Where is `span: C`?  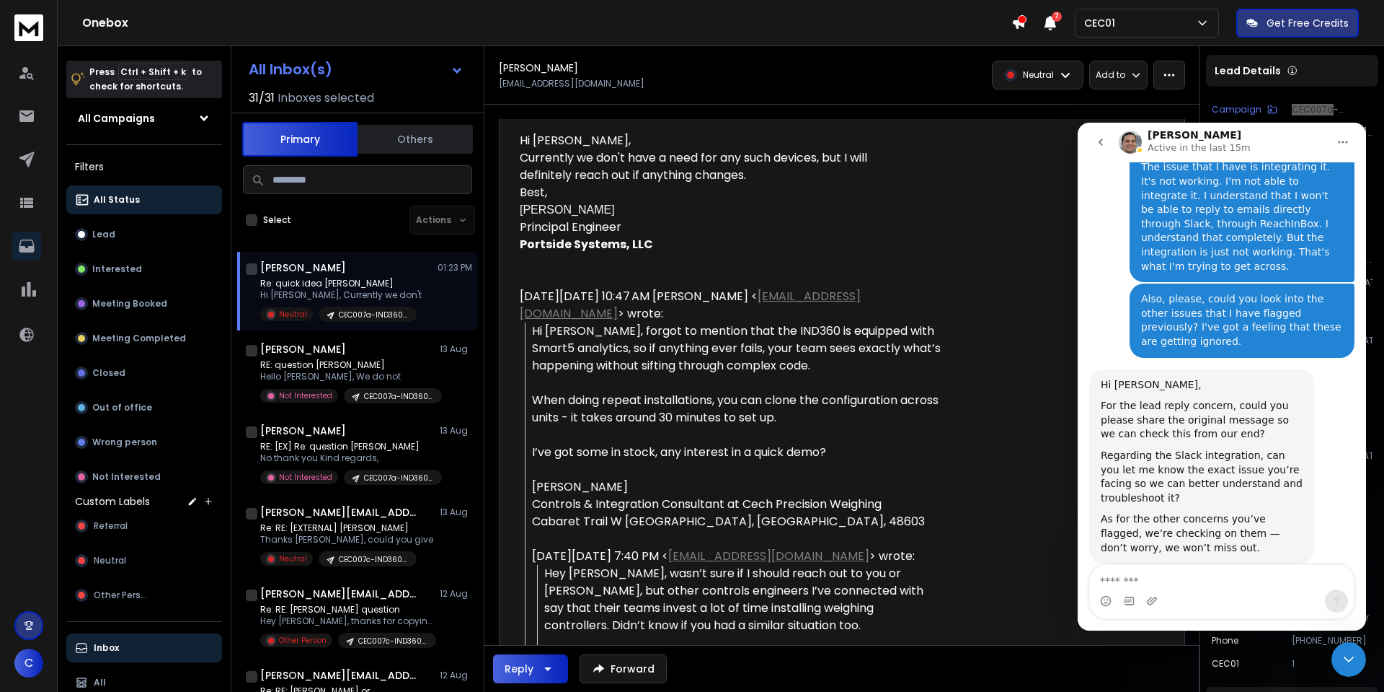
span: C is located at coordinates (29, 663).